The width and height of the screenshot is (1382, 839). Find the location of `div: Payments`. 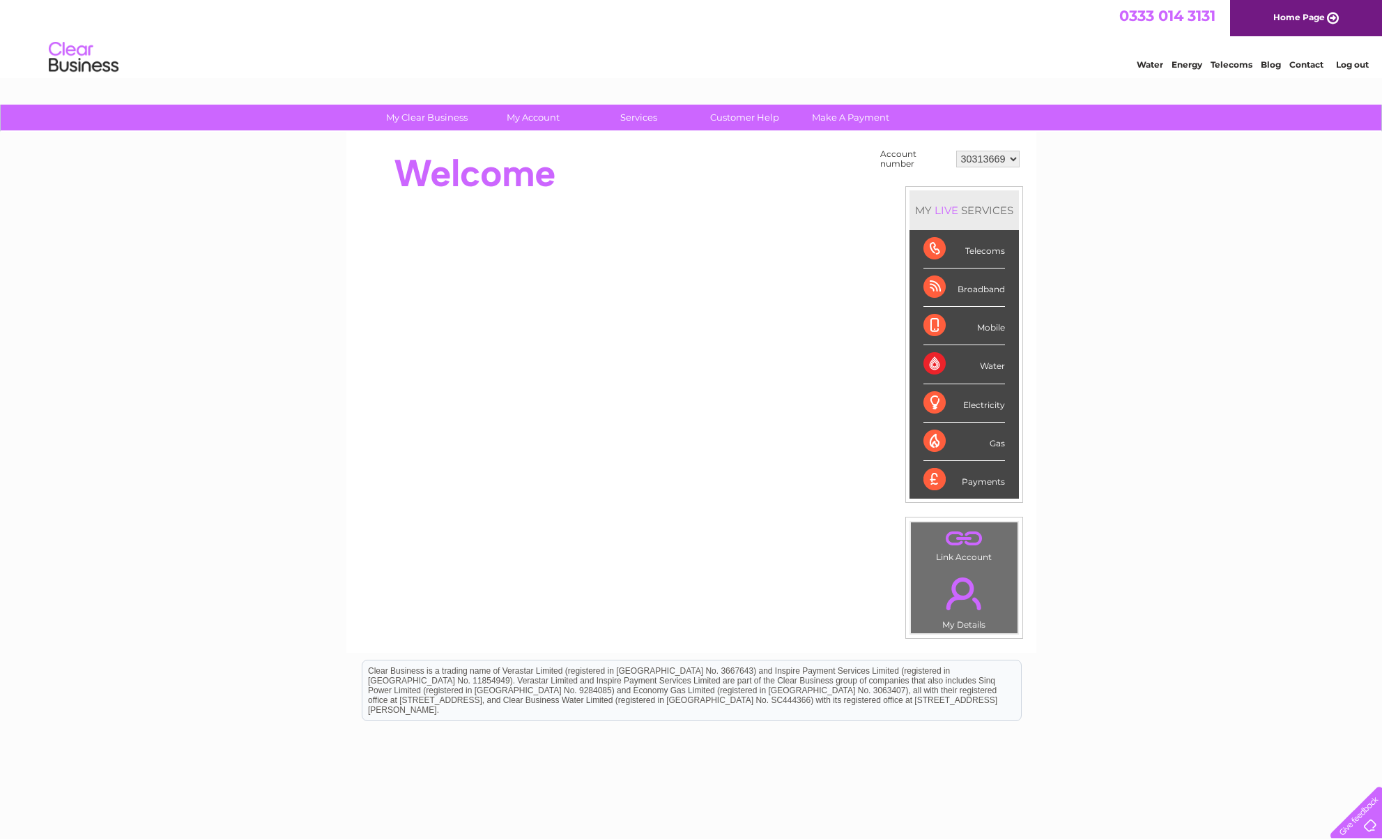

div: Payments is located at coordinates (964, 480).